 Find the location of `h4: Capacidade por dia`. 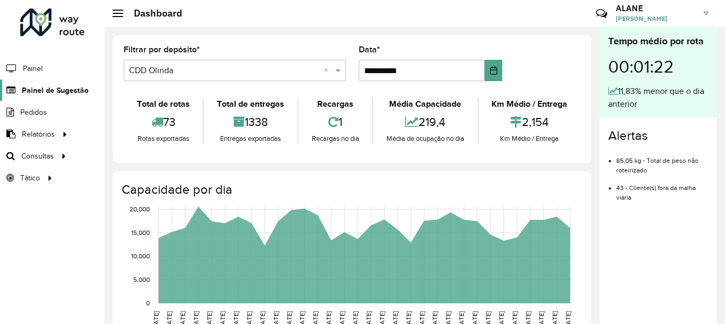

h4: Capacidade por dia is located at coordinates (351, 189).